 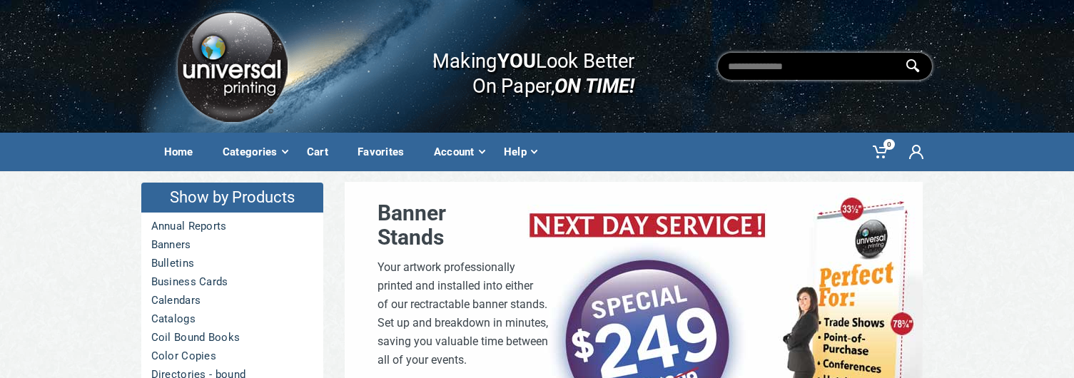 I want to click on h4: Show by Products, so click(x=232, y=198).